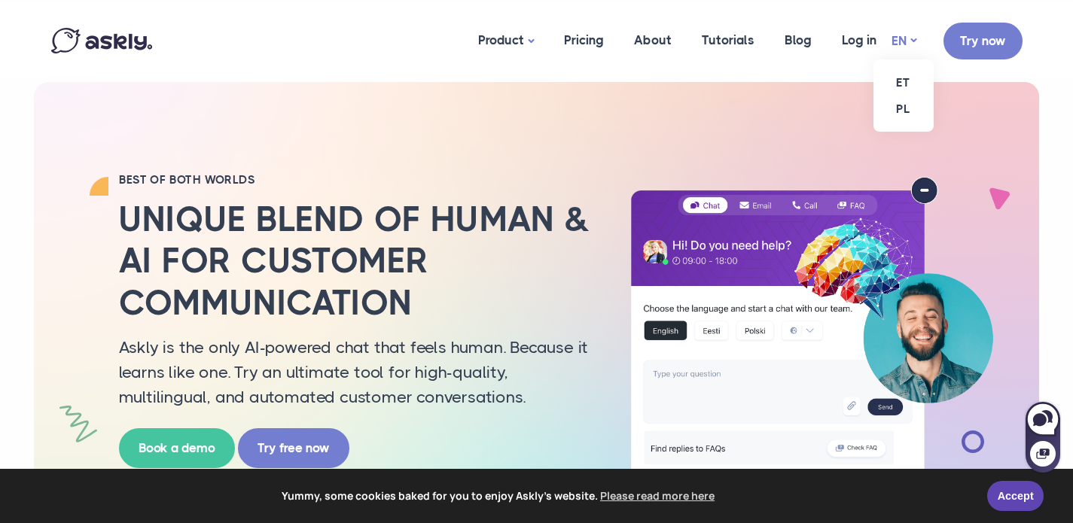 The height and width of the screenshot is (523, 1073). Describe the element at coordinates (812, 340) in the screenshot. I see `img: AI multilingual chat` at that location.